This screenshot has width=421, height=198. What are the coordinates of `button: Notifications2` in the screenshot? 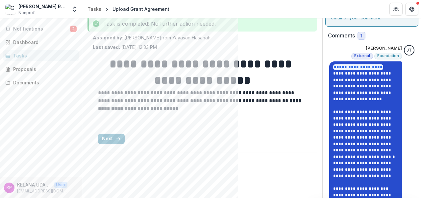 It's located at (41, 29).